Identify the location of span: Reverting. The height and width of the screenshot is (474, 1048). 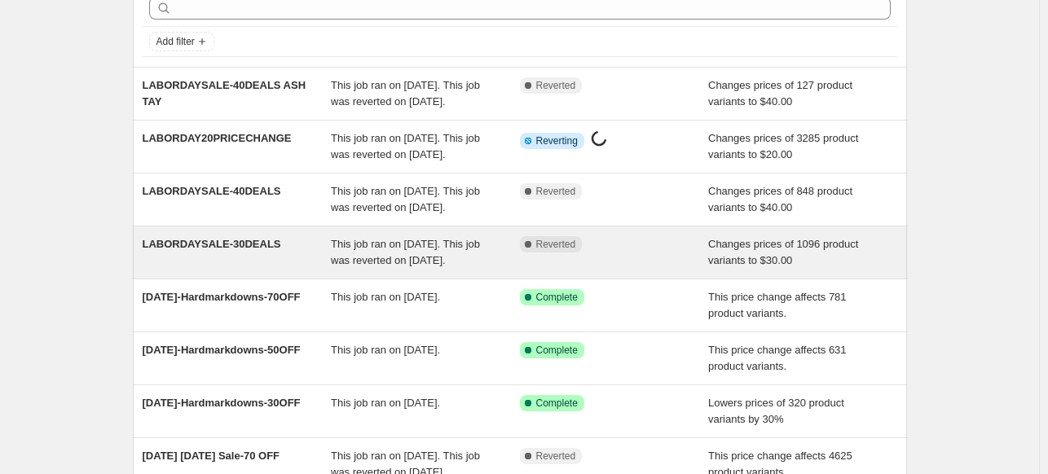
(557, 141).